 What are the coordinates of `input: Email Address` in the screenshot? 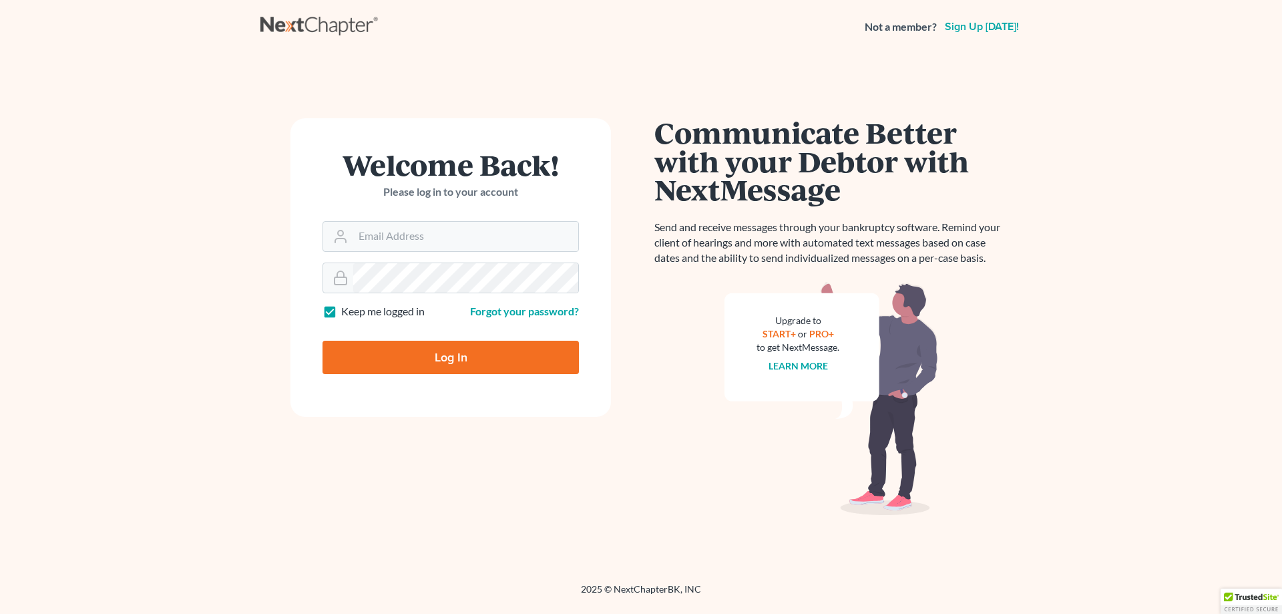 It's located at (465, 236).